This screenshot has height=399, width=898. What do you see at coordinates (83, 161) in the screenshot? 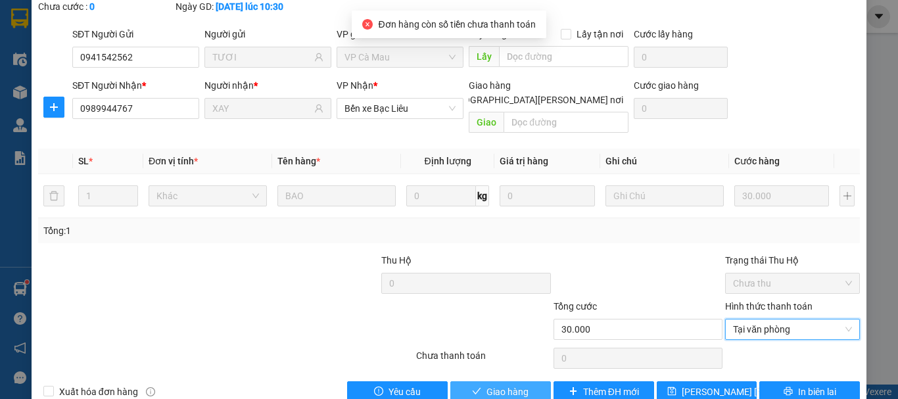
I see `span: SL` at bounding box center [83, 161].